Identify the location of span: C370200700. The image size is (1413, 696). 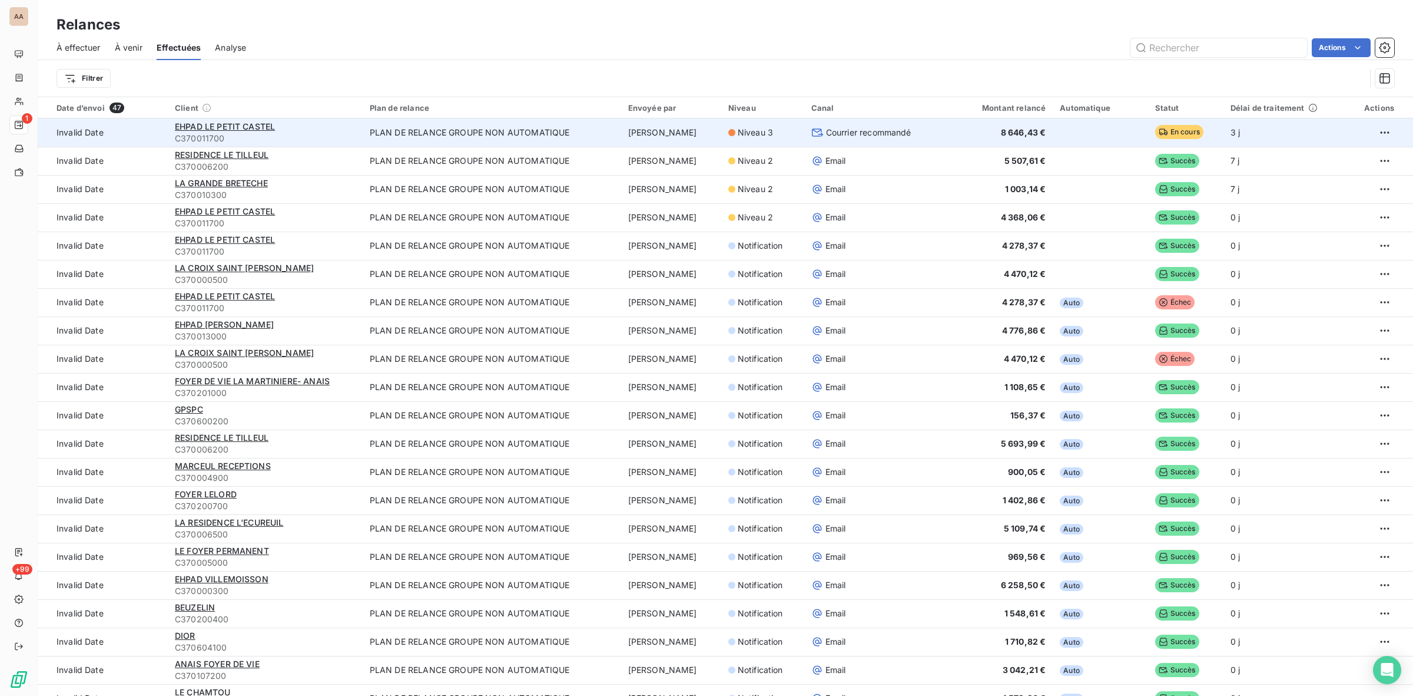
(265, 506).